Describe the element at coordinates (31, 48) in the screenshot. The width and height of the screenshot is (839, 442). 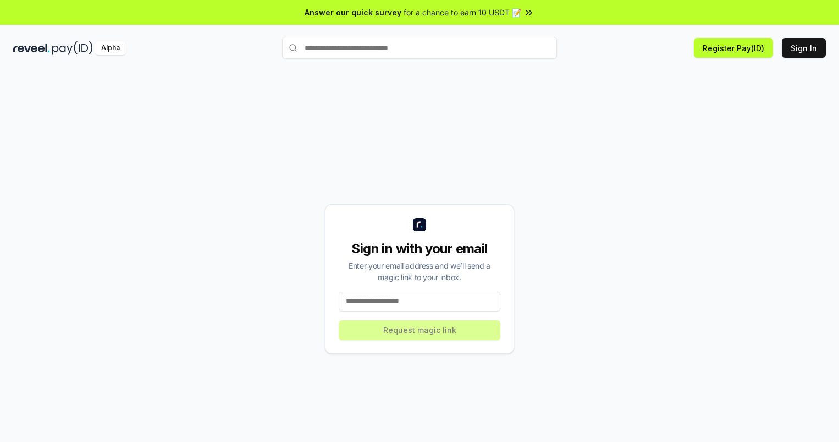
I see `img: reveel_dark` at that location.